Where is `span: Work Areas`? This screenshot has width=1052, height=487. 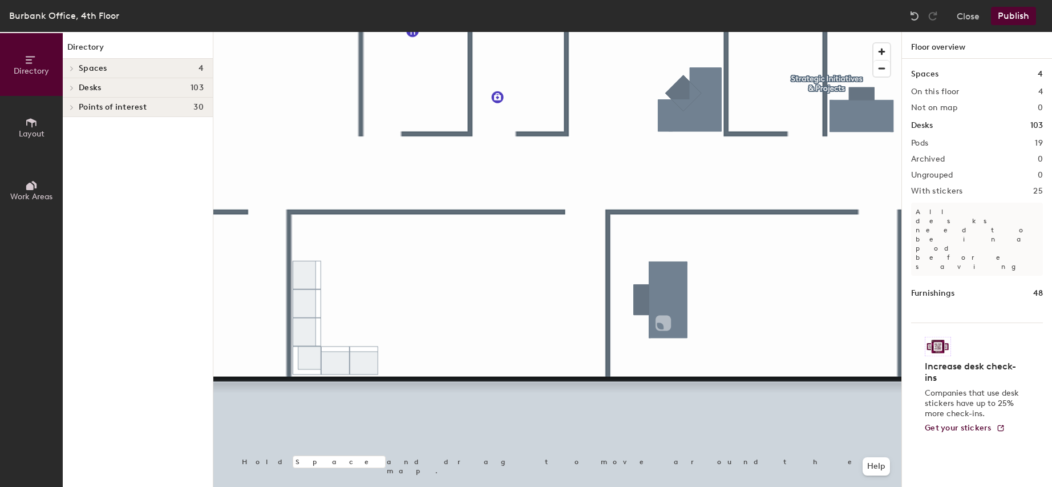 span: Work Areas is located at coordinates (31, 196).